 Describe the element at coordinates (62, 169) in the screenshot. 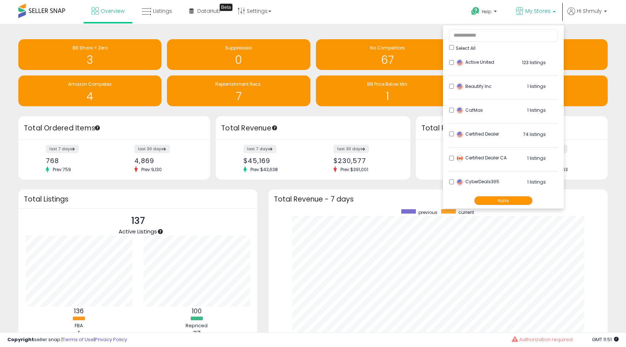

I see `span: Prev: 759` at that location.